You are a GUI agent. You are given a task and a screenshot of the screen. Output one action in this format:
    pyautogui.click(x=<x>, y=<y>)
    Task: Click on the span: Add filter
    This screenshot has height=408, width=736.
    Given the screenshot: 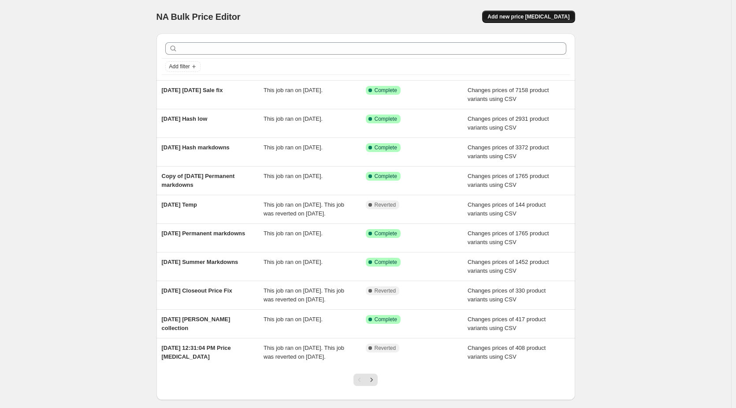 What is the action you would take?
    pyautogui.click(x=179, y=67)
    